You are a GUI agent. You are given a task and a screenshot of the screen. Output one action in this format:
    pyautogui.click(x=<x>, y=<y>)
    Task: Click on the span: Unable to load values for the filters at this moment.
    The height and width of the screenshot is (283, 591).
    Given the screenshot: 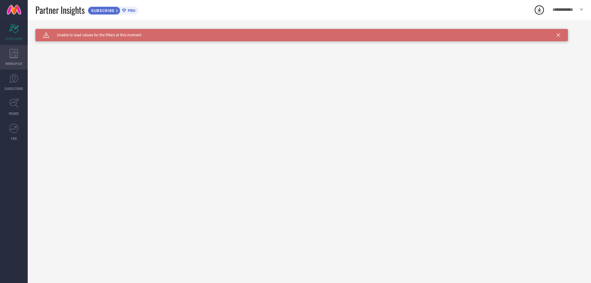 What is the action you would take?
    pyautogui.click(x=96, y=35)
    